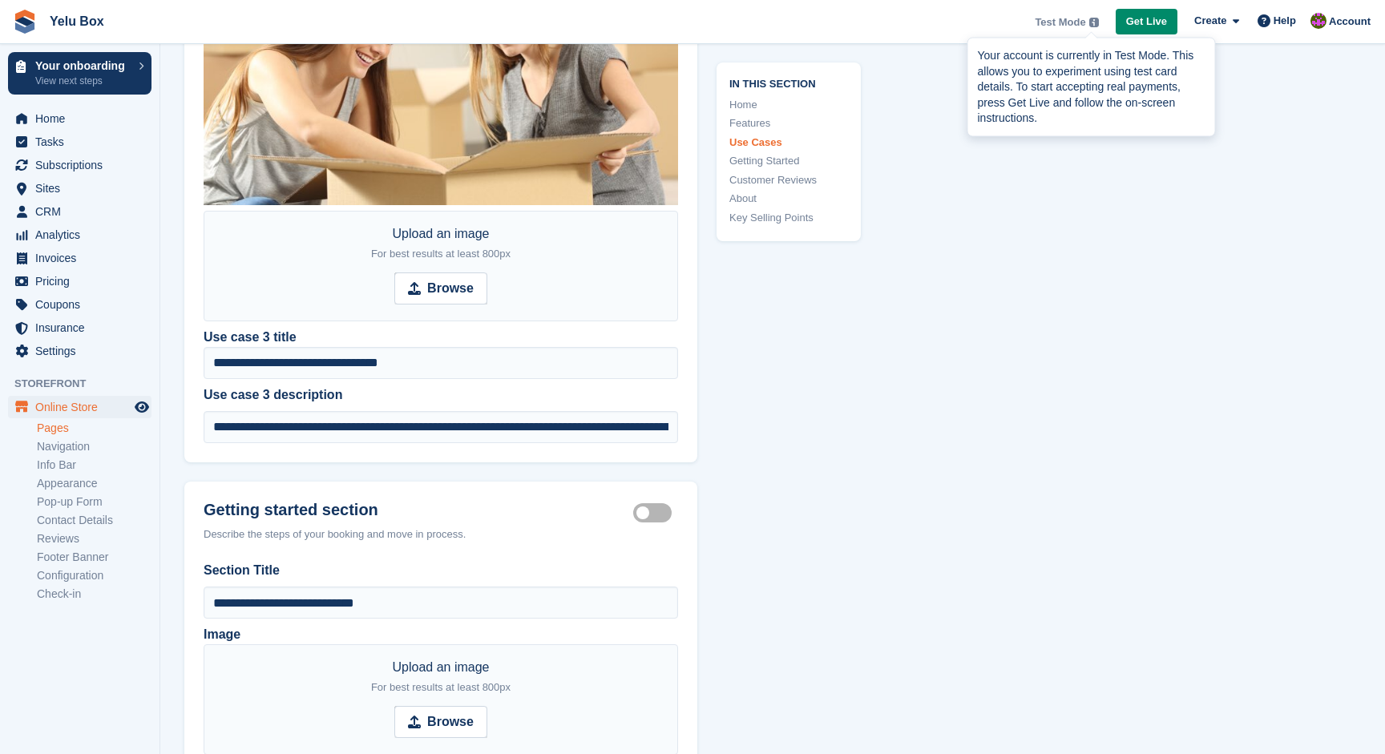 This screenshot has height=754, width=1385. Describe the element at coordinates (1146, 22) in the screenshot. I see `span: Get Live` at that location.